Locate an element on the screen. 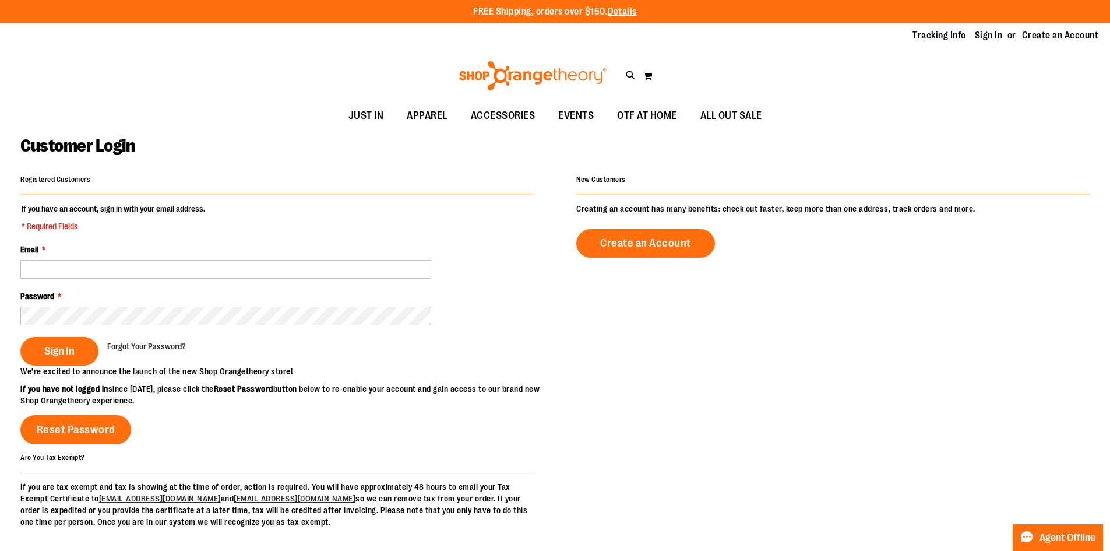 The width and height of the screenshot is (1110, 551). a: Forgot Your Password? is located at coordinates (146, 346).